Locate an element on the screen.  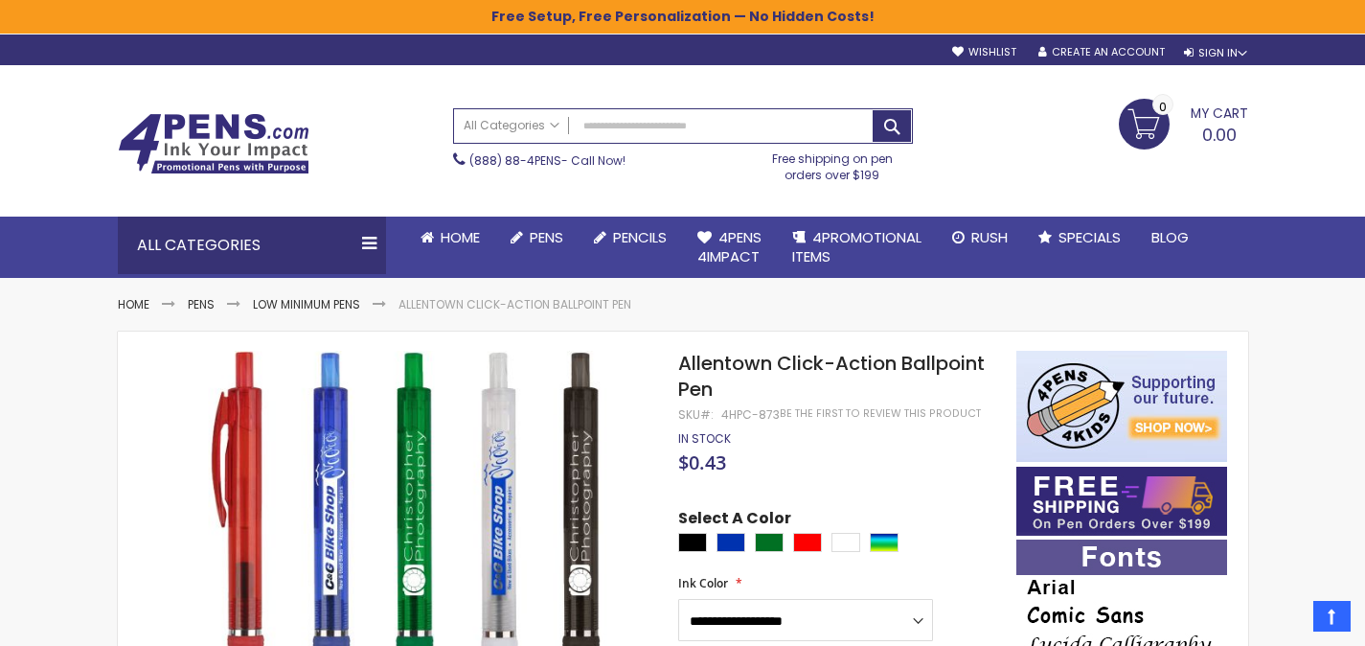
a: Rush is located at coordinates (980, 238).